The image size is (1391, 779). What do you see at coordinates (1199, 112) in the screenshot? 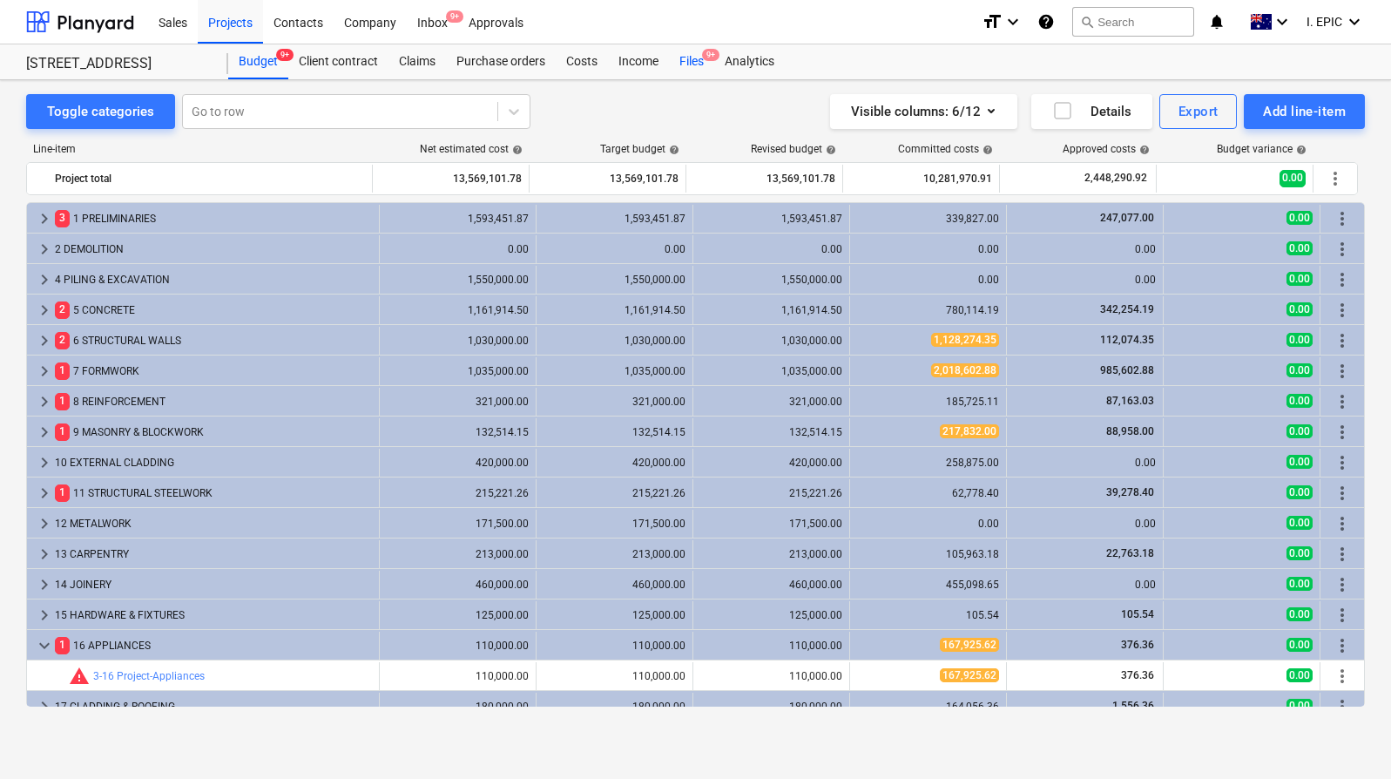
I see `div: Export` at bounding box center [1199, 112].